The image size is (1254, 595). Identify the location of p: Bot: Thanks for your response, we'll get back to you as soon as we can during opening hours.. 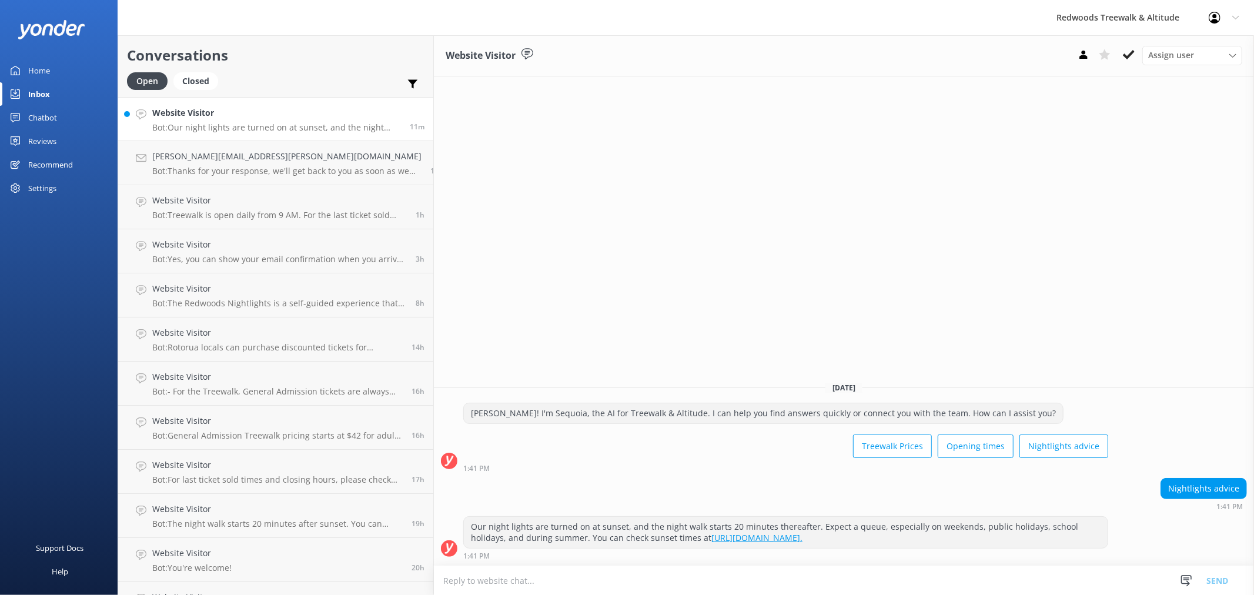
(287, 171).